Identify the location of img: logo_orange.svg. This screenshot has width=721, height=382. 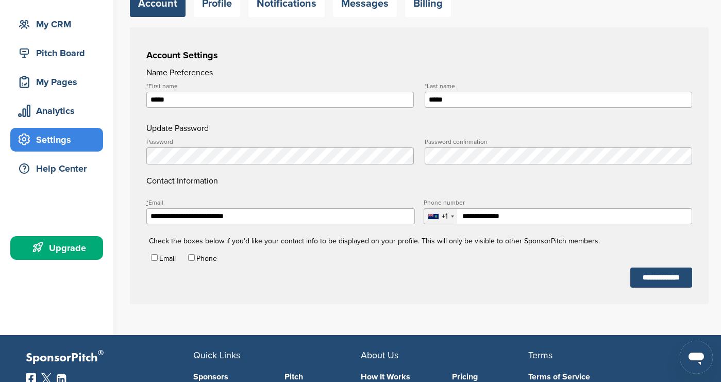
(21, 21).